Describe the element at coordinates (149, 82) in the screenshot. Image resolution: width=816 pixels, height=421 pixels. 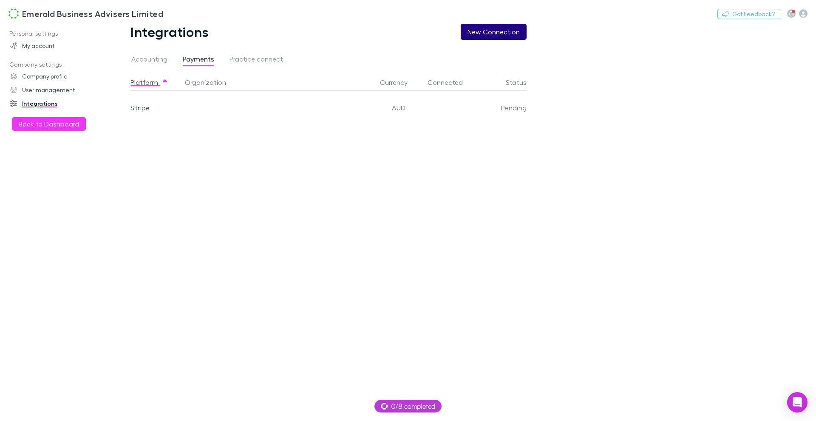
I see `button: Platform` at that location.